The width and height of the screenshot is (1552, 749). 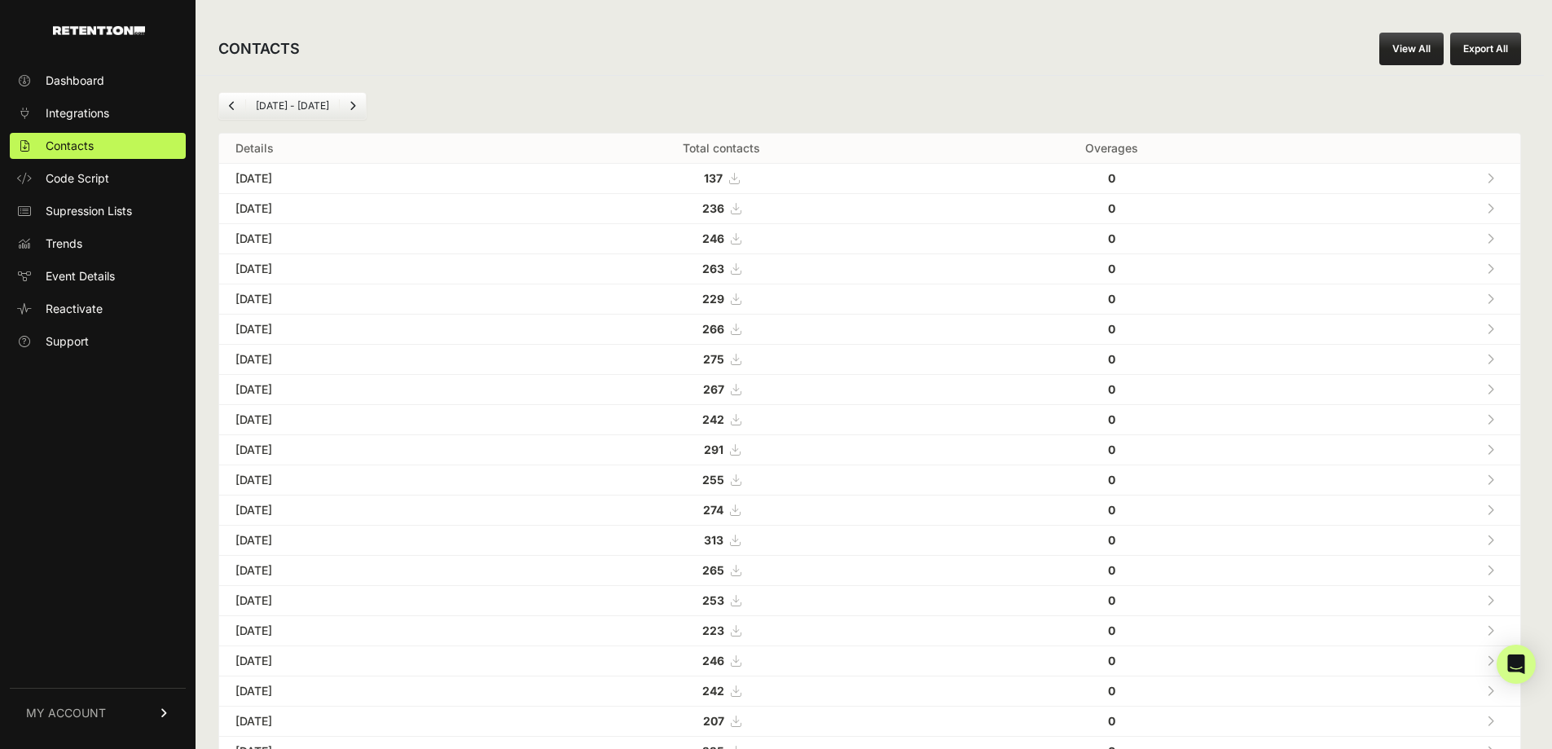 What do you see at coordinates (98, 113) in the screenshot?
I see `a: Integrations` at bounding box center [98, 113].